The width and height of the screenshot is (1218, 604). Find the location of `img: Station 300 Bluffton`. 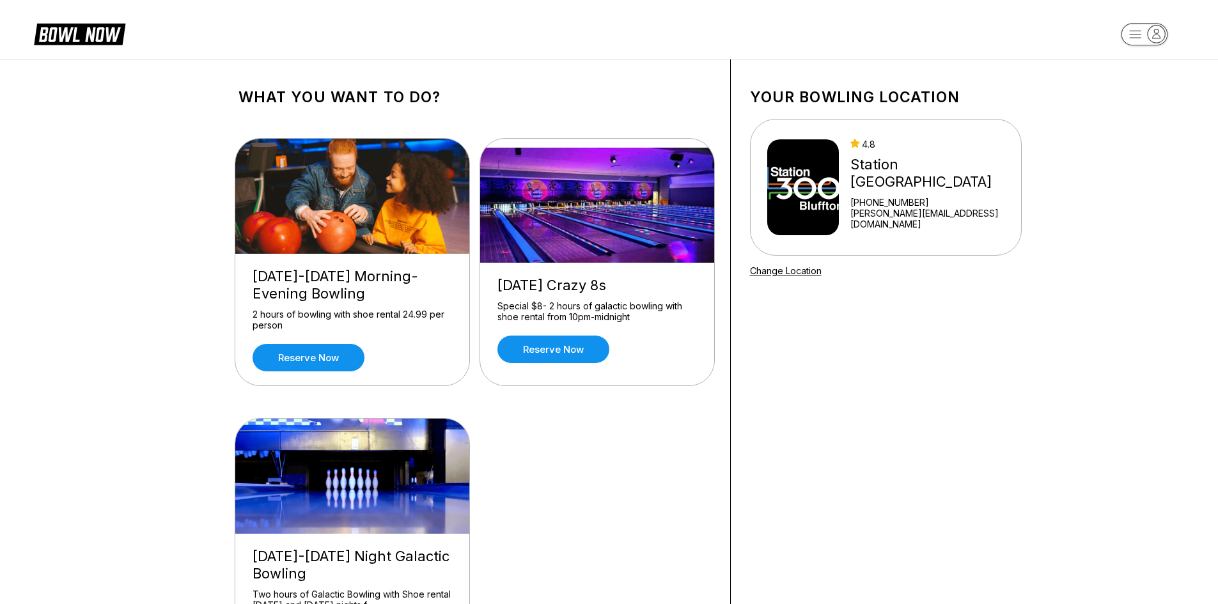

img: Station 300 Bluffton is located at coordinates (803, 187).